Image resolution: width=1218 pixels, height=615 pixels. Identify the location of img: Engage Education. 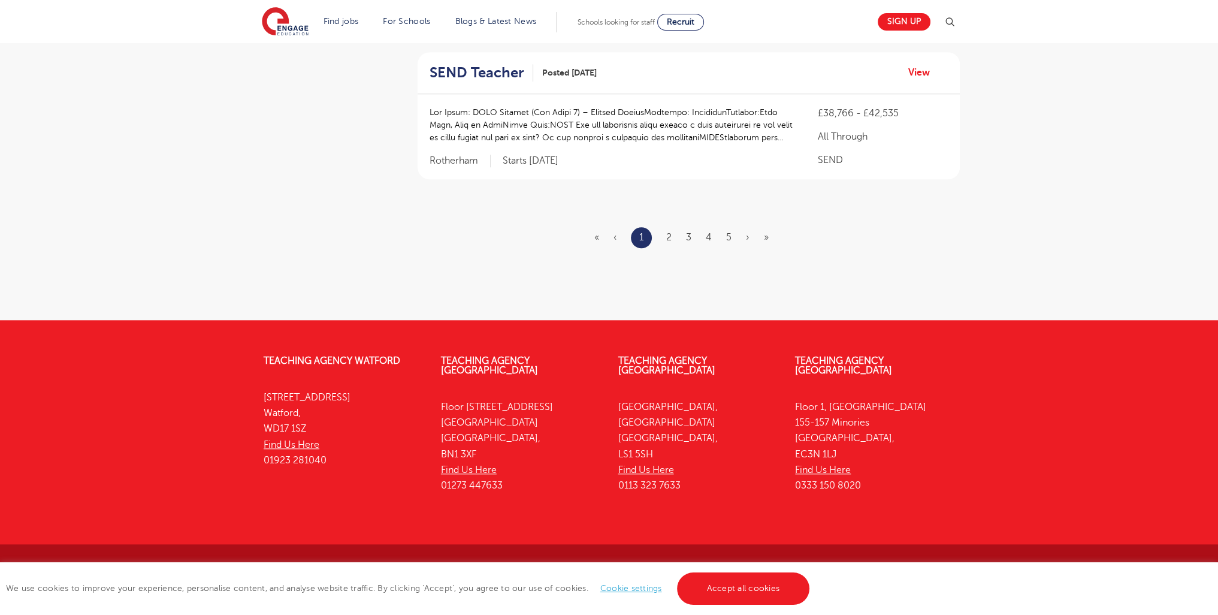
(285, 22).